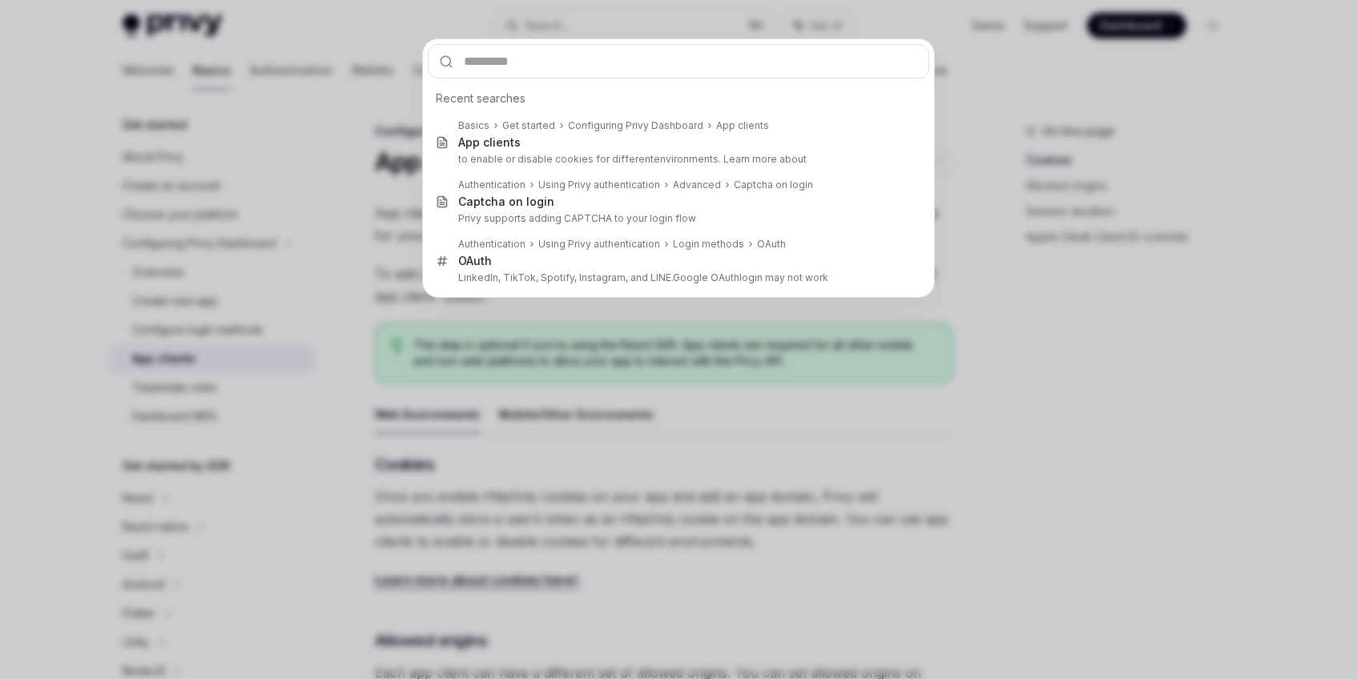 Image resolution: width=1357 pixels, height=679 pixels. Describe the element at coordinates (481, 99) in the screenshot. I see `span: Recent searches` at that location.